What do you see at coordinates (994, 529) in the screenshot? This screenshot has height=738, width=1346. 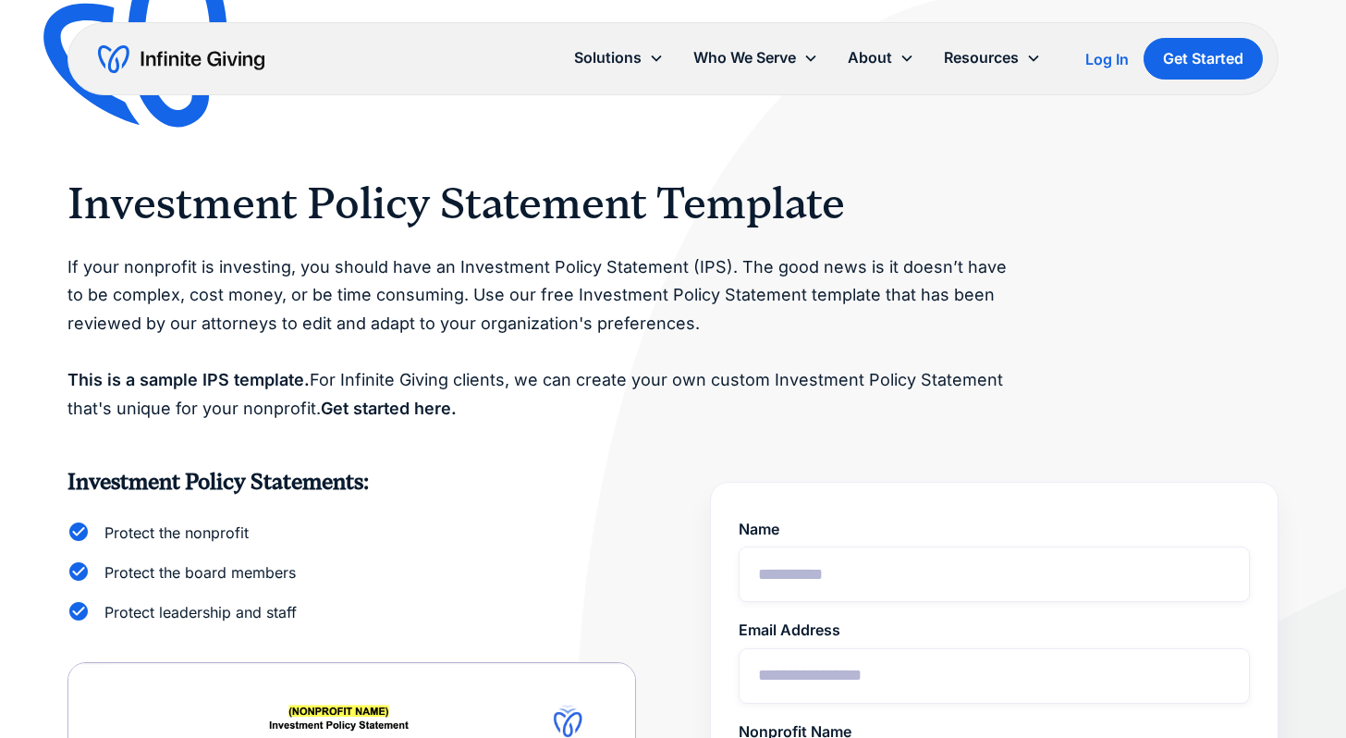 I see `label: Name` at bounding box center [994, 529].